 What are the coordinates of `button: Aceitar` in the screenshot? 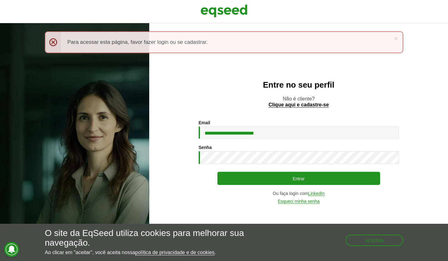 It's located at (374, 240).